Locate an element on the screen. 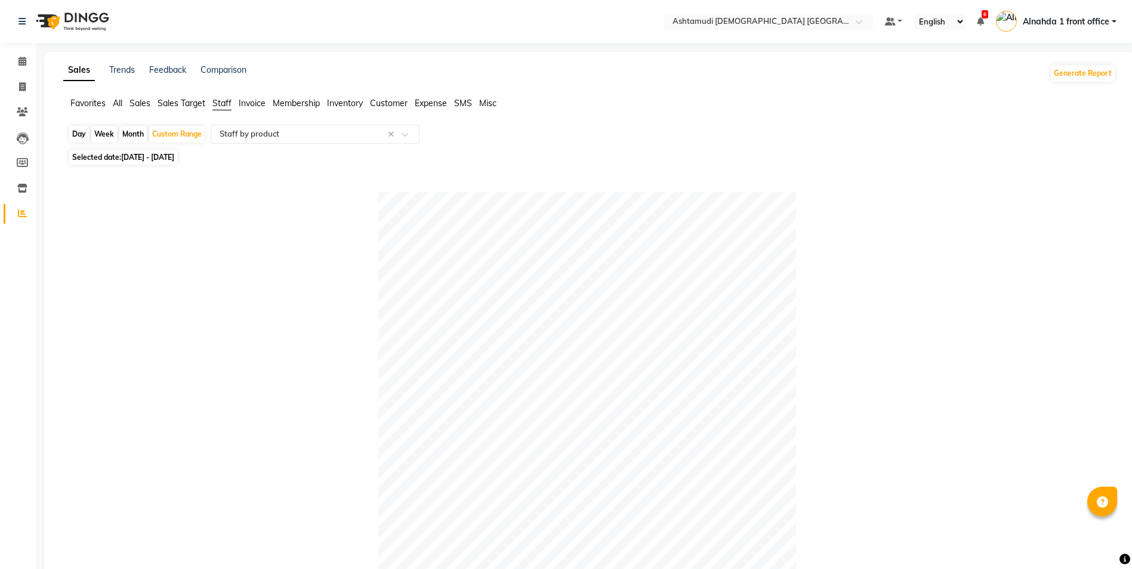 The width and height of the screenshot is (1132, 569). span: Expense is located at coordinates (431, 103).